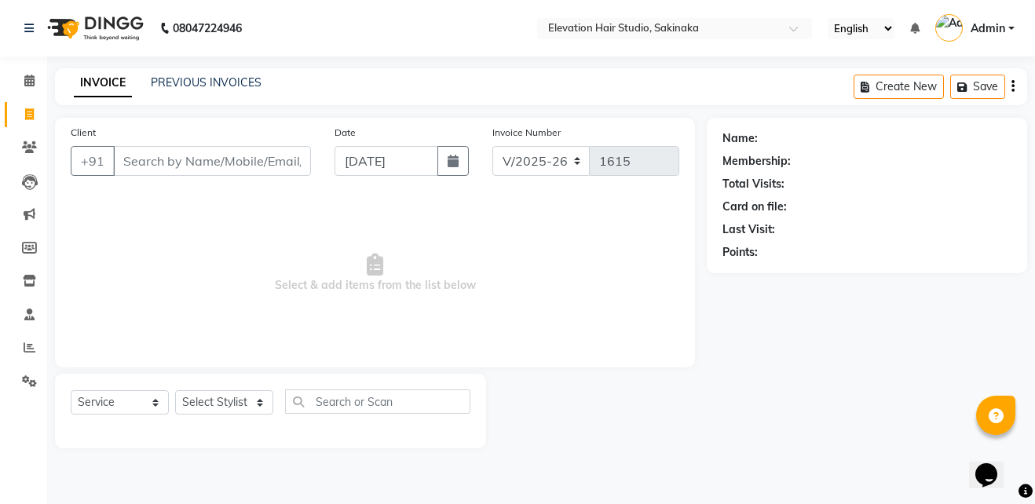 The width and height of the screenshot is (1035, 504). Describe the element at coordinates (740, 138) in the screenshot. I see `div: Name:` at that location.